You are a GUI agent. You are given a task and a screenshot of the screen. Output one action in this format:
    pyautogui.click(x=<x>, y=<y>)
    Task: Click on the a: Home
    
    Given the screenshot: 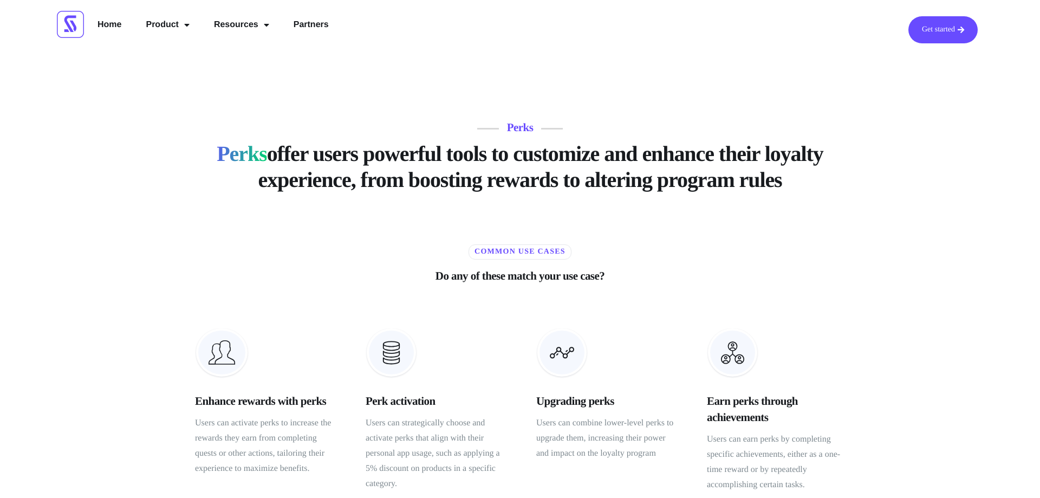 What is the action you would take?
    pyautogui.click(x=109, y=25)
    